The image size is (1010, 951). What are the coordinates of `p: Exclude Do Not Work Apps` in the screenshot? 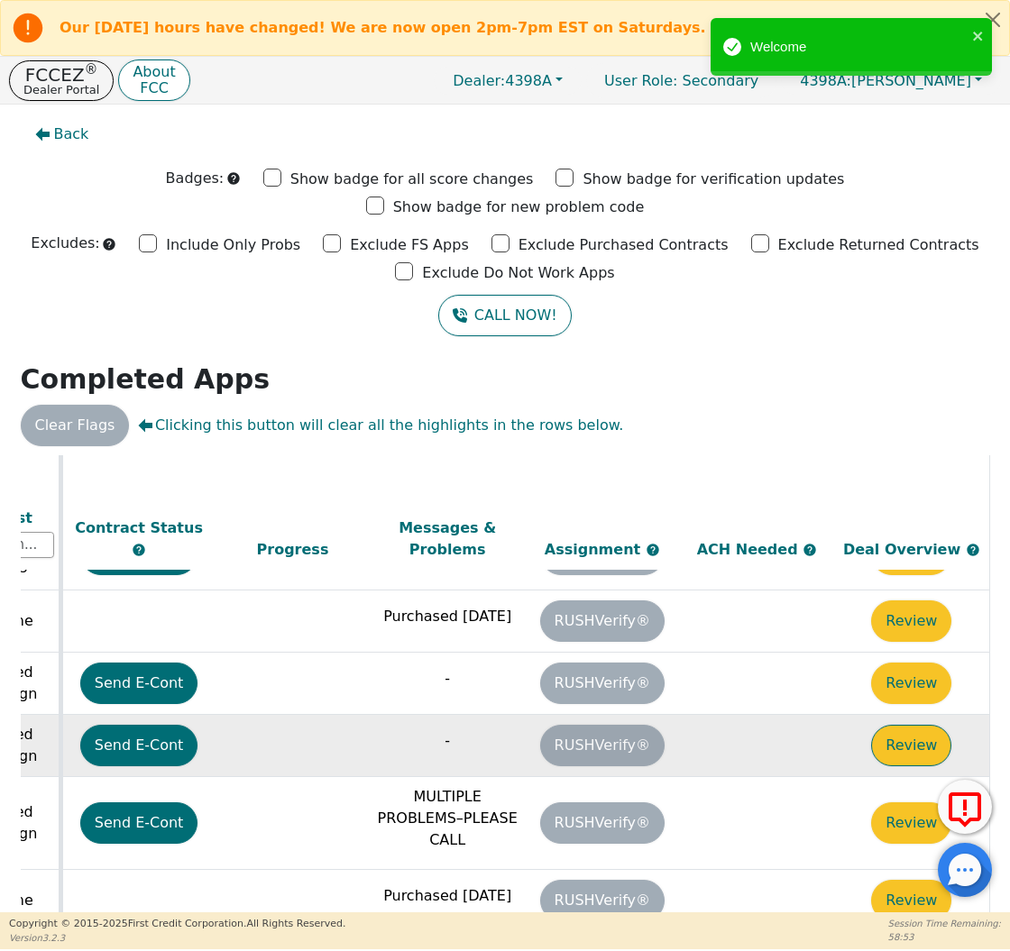 It's located at (518, 273).